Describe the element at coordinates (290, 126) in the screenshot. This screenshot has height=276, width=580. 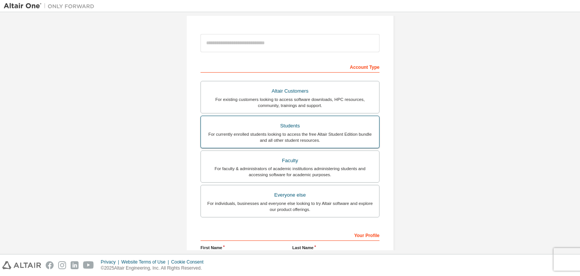
I see `div: Students` at that location.